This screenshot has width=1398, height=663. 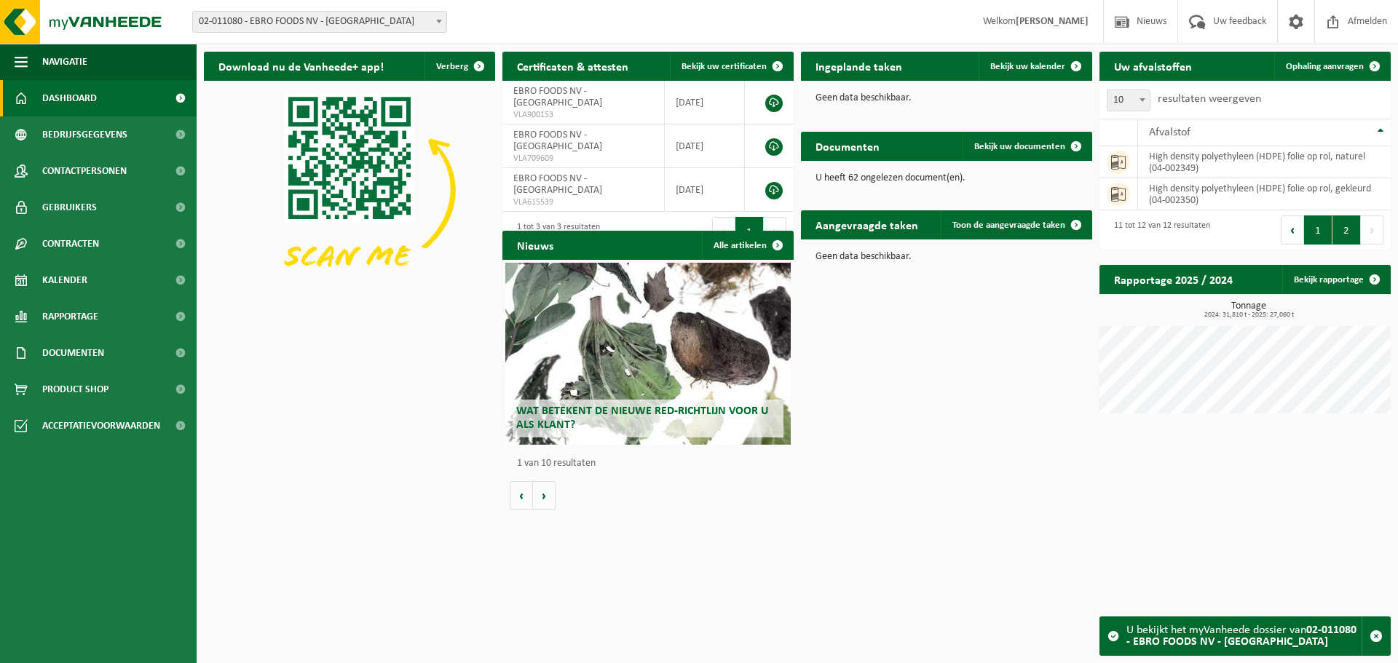 I want to click on span: VLA615539, so click(x=583, y=202).